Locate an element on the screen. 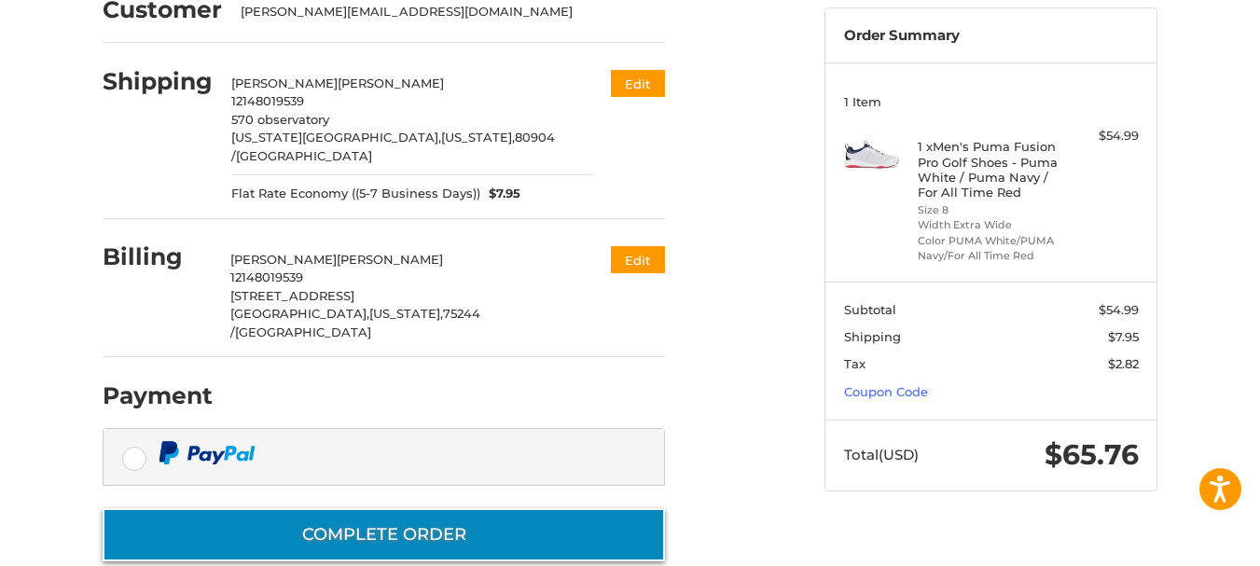 This screenshot has width=1260, height=566. span: $54.99 is located at coordinates (1118, 310).